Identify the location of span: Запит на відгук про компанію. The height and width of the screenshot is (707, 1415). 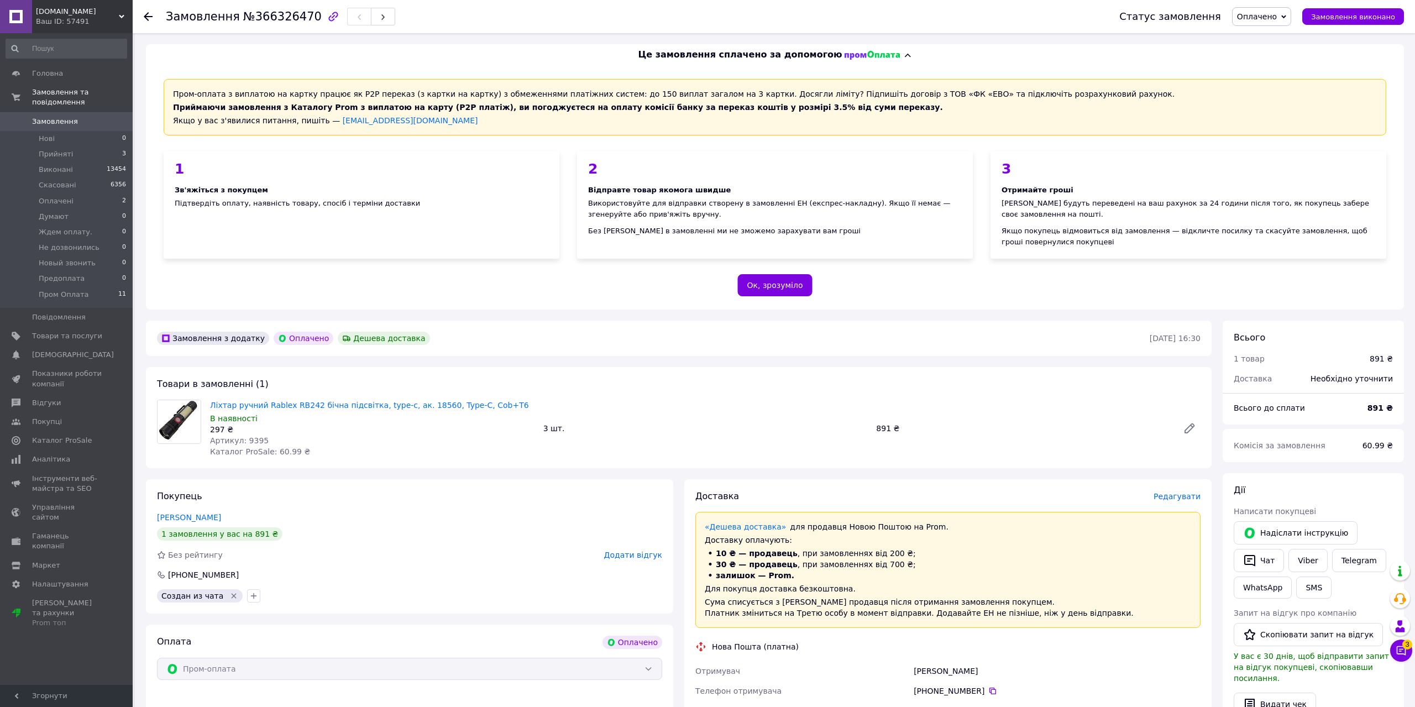
(1295, 613).